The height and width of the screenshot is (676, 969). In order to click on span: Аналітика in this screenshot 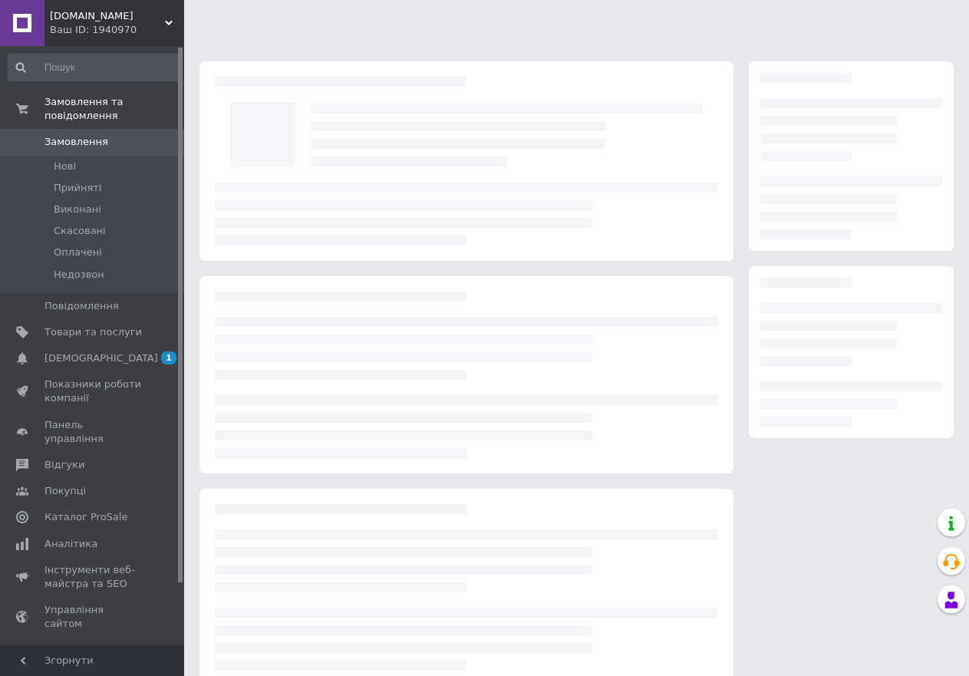, I will do `click(71, 544)`.